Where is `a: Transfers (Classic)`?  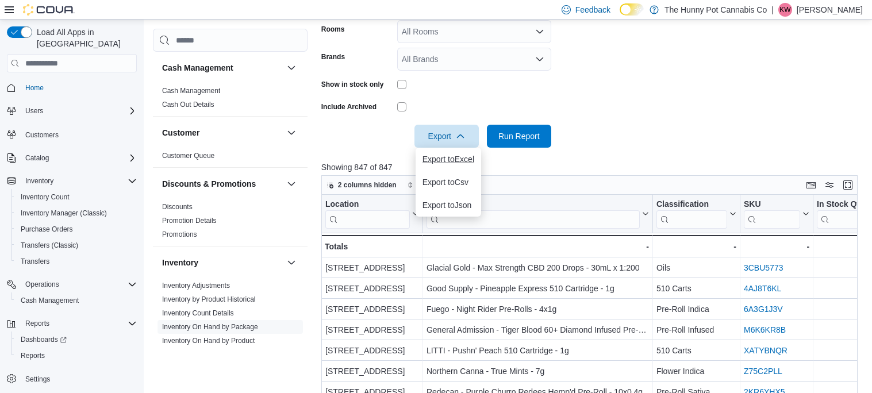
a: Transfers (Classic) is located at coordinates (49, 246).